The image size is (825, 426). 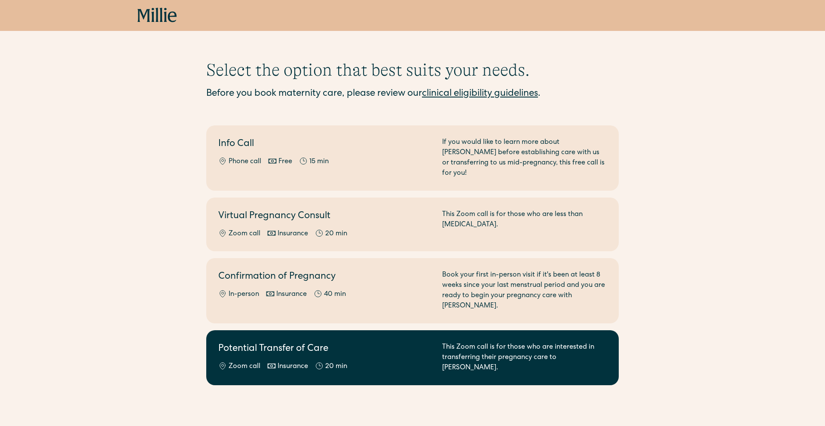 What do you see at coordinates (524, 358) in the screenshot?
I see `div: This Zoom call is for those who are interested in transferring their pregnancy care to [PERSON_NA...` at bounding box center [524, 358].